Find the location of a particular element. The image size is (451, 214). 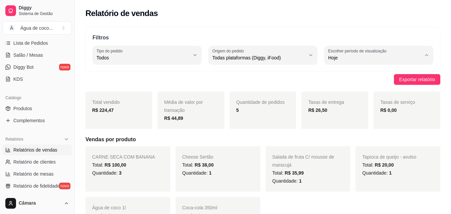

span: Todos is located at coordinates (143, 58).